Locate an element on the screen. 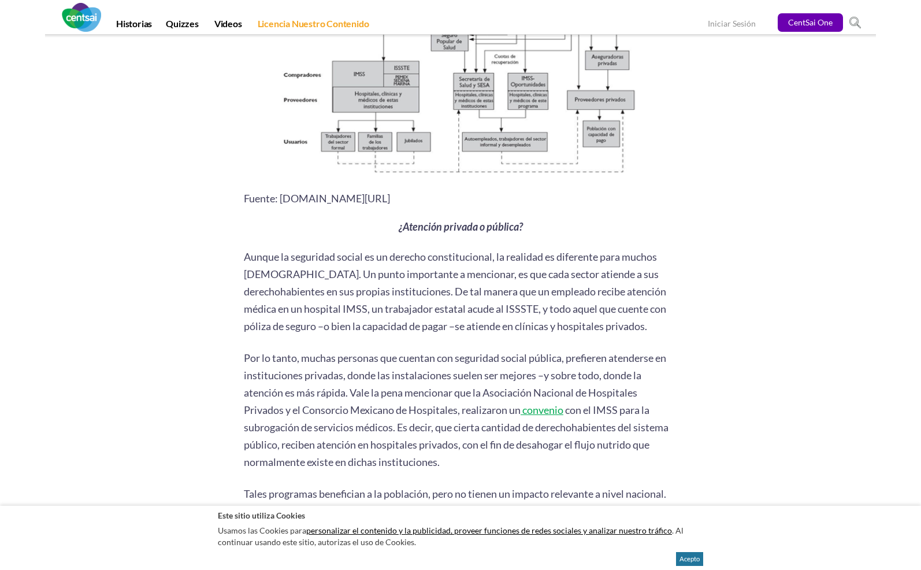  a: convenio is located at coordinates (542, 410).